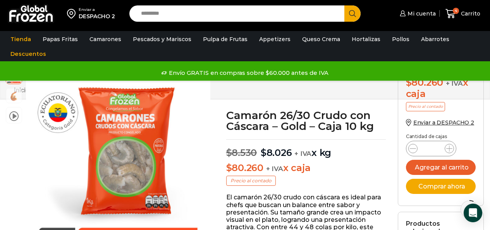 The image size is (490, 230). Describe the element at coordinates (162, 39) in the screenshot. I see `a: Pescados y Mariscos` at that location.